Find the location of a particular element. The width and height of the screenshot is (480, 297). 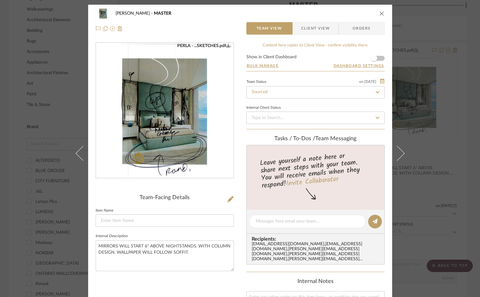

img: e2ea08d1-2f17-4921-9a4d-3135ce6e664d_48x40.jpg is located at coordinates (103, 13).